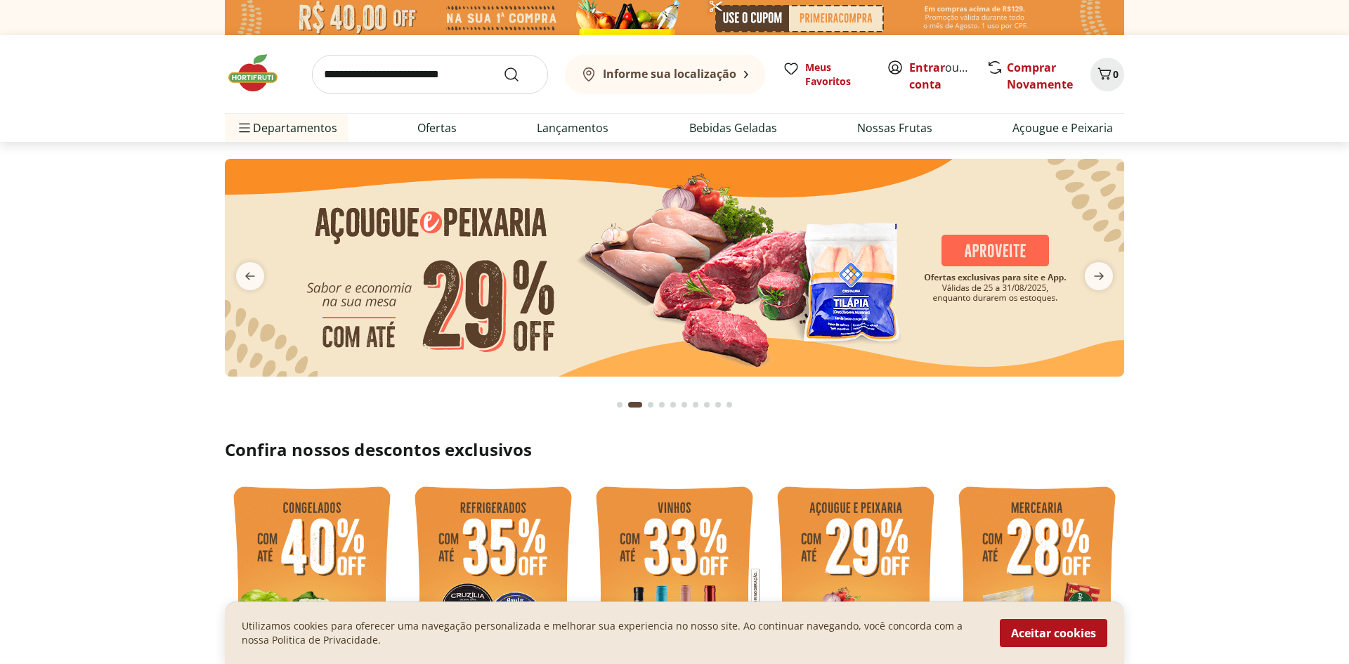  What do you see at coordinates (730, 405) in the screenshot?
I see `button: Go to page 10 from fs-carousel` at bounding box center [730, 405].